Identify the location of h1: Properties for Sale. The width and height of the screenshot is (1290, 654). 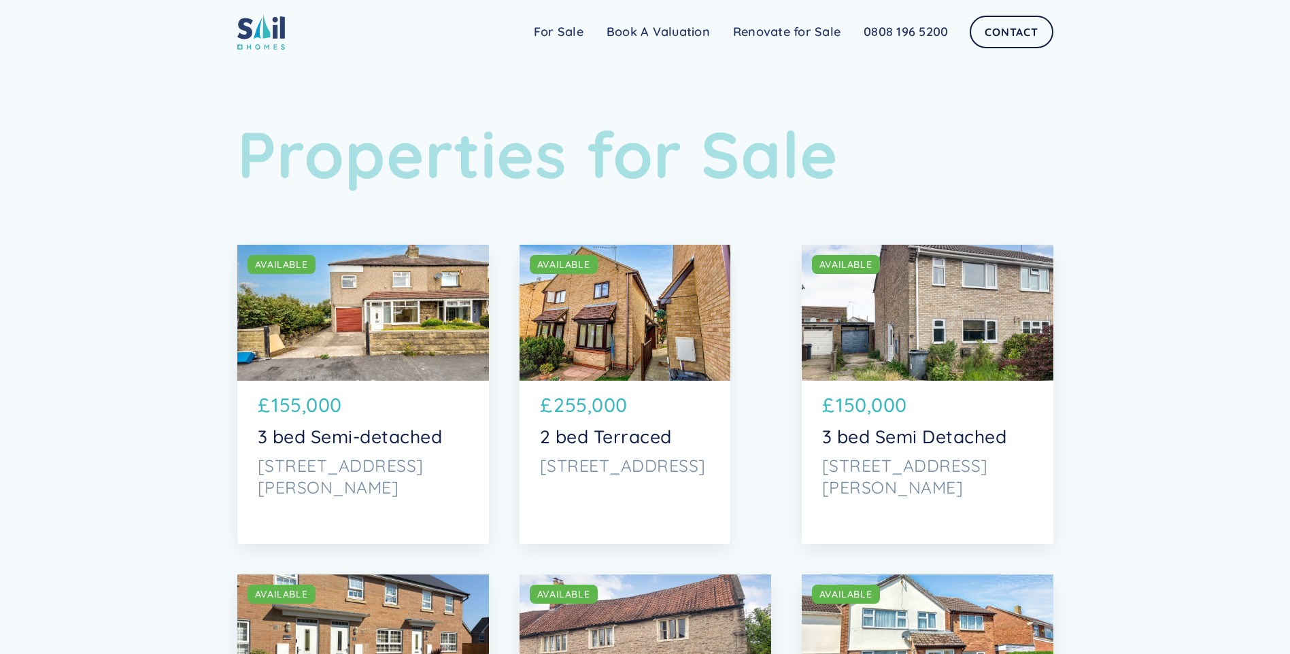
(646, 154).